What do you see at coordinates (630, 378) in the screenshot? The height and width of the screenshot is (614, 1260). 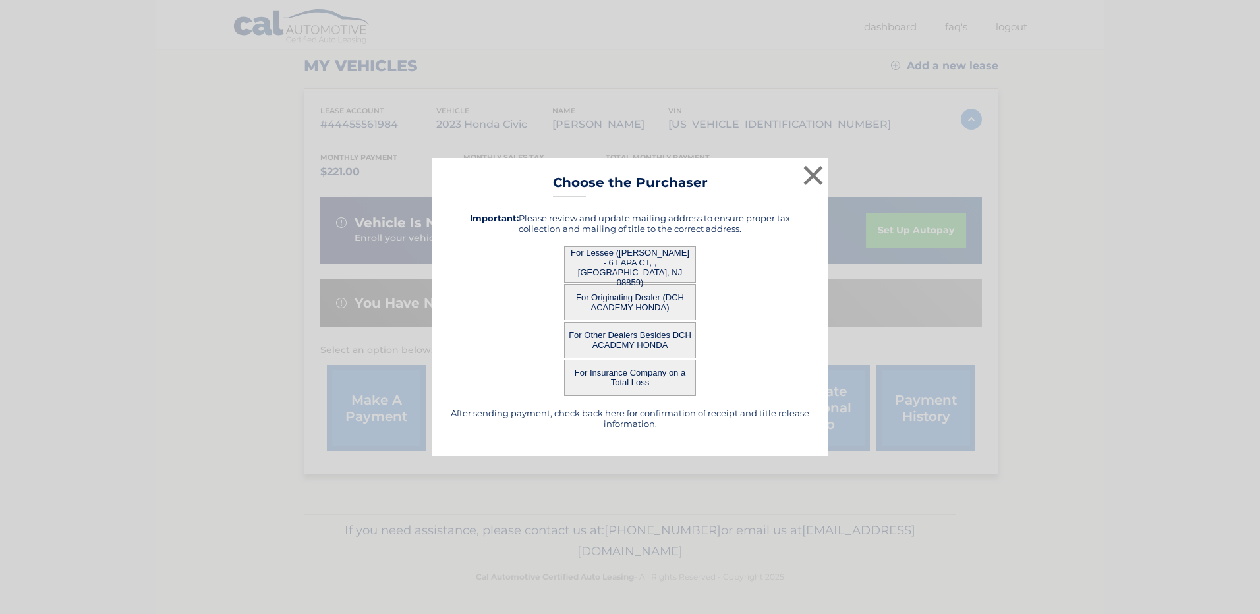 I see `button: For Insurance Company on a Total Loss` at bounding box center [630, 378].